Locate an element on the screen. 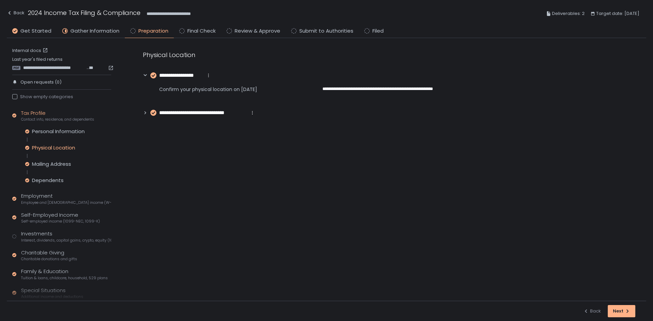  div: Charitable Giving is located at coordinates (49, 256).